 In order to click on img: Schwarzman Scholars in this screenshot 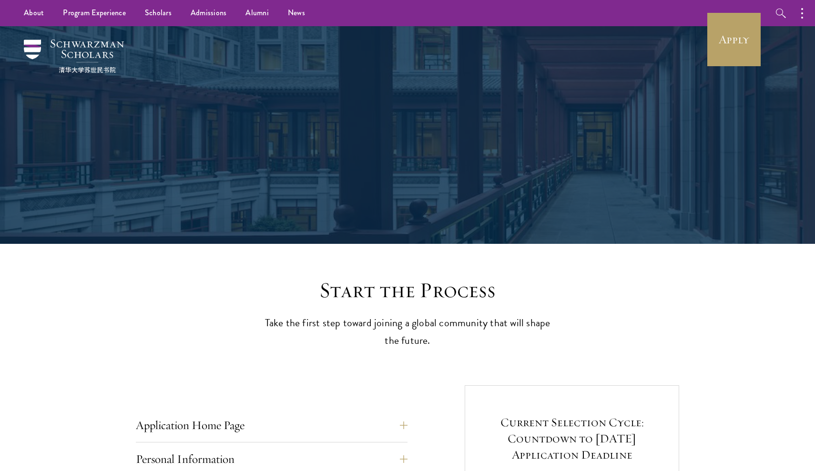, I will do `click(74, 56)`.